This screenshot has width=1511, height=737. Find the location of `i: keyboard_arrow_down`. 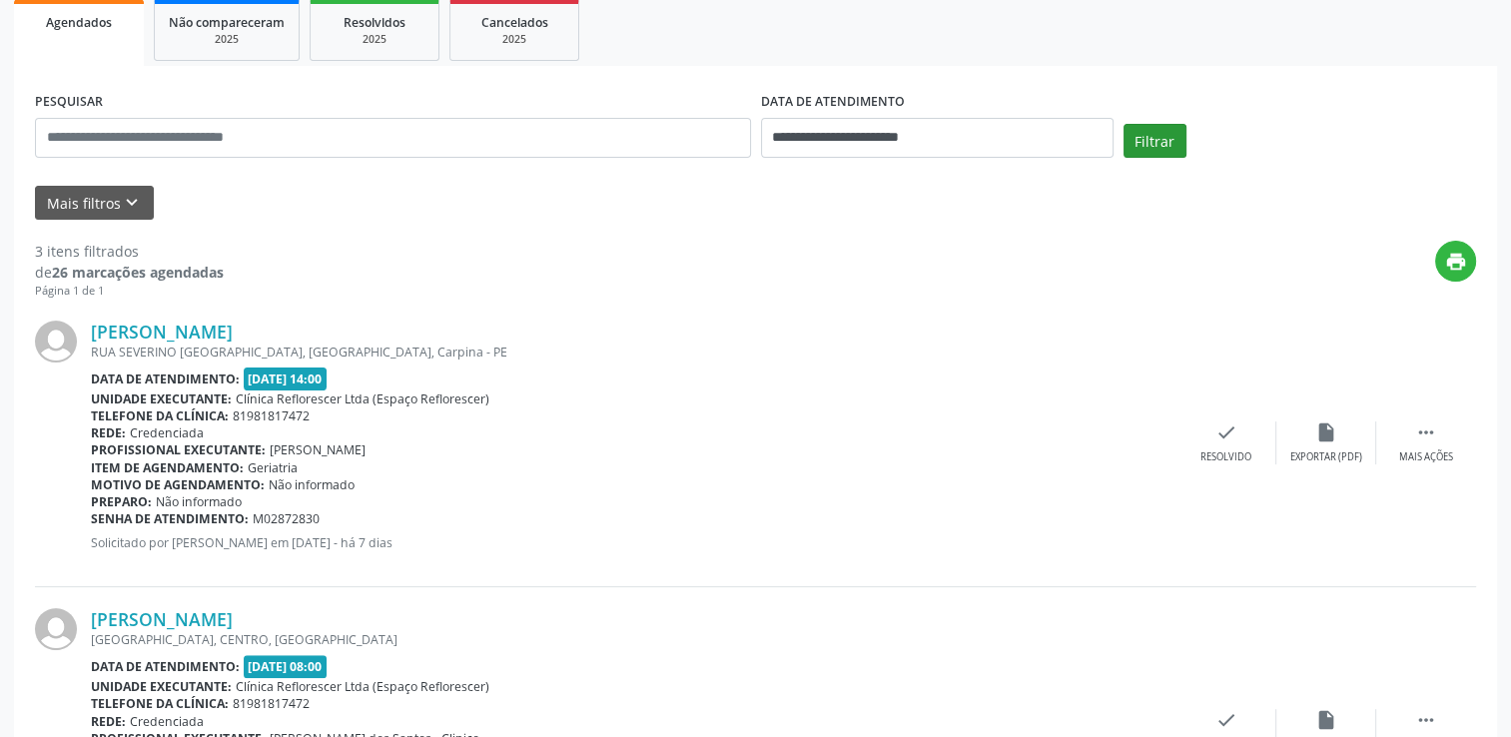

i: keyboard_arrow_down is located at coordinates (132, 203).